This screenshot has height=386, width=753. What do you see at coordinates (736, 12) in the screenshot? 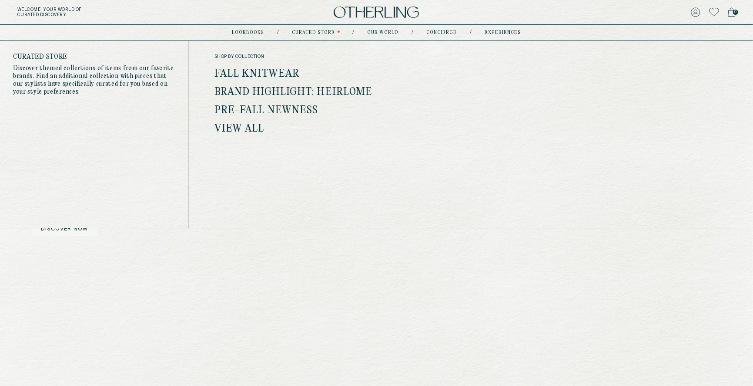
I see `span: 0` at bounding box center [736, 12].